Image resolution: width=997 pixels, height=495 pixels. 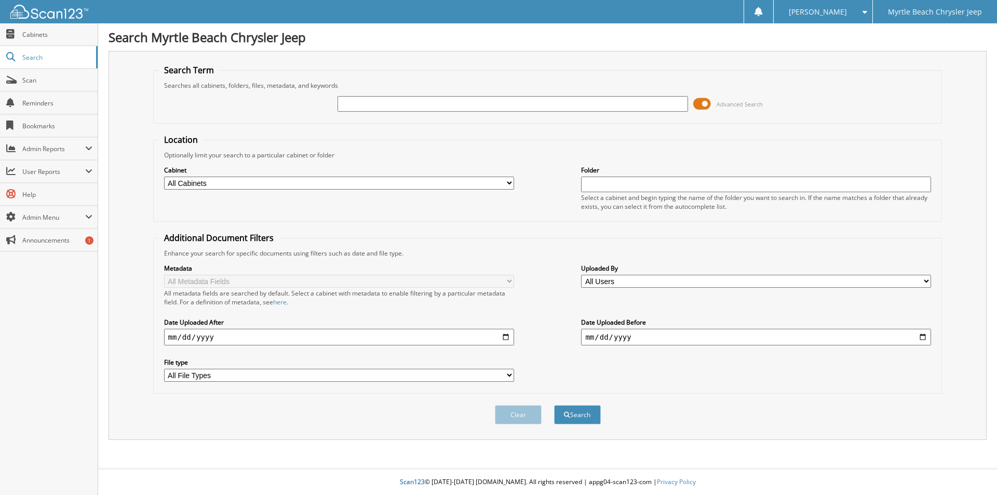 What do you see at coordinates (756, 337) in the screenshot?
I see `input: end` at bounding box center [756, 337].